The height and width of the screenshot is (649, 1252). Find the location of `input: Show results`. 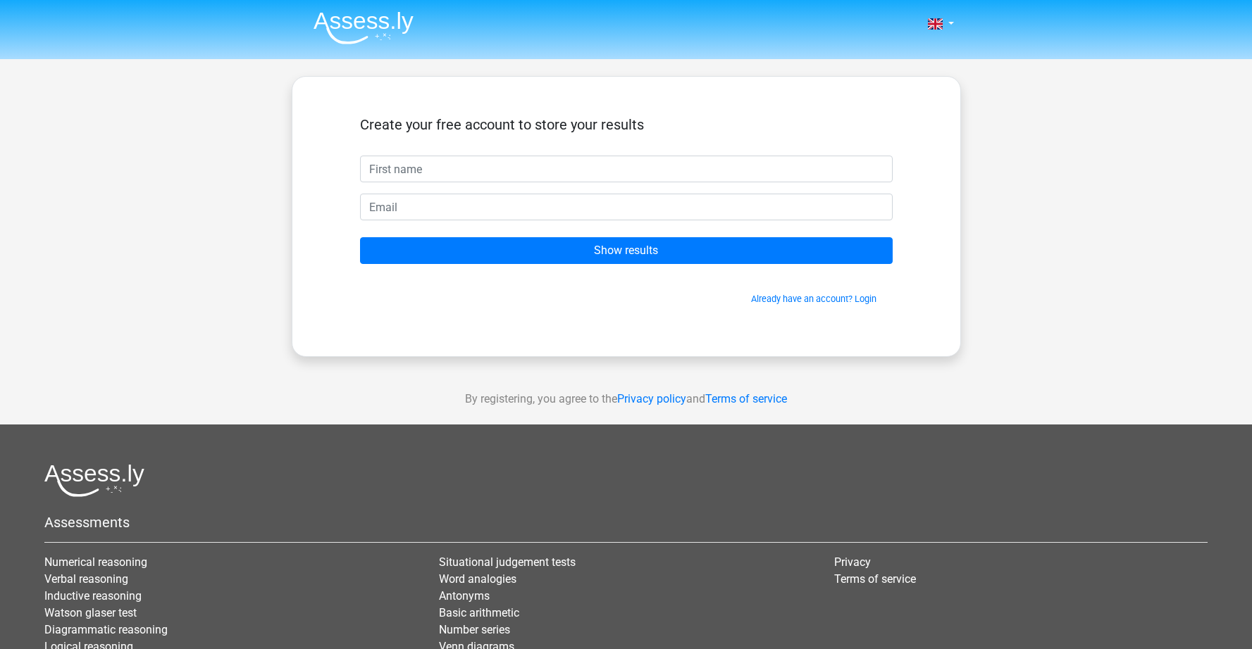

input: Show results is located at coordinates (626, 251).